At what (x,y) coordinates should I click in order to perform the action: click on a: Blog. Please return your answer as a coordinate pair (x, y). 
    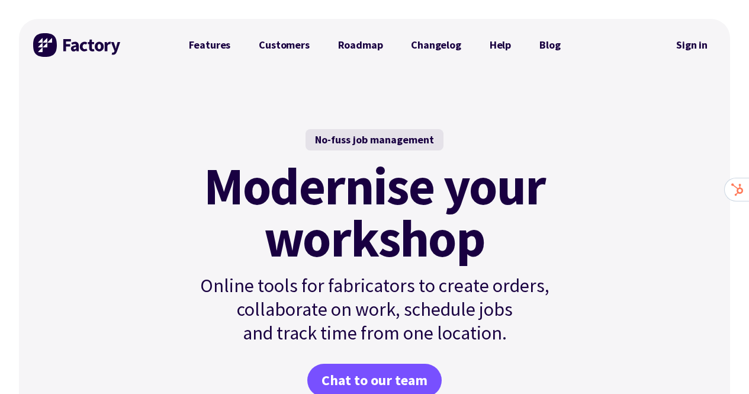
    Looking at the image, I should click on (550, 45).